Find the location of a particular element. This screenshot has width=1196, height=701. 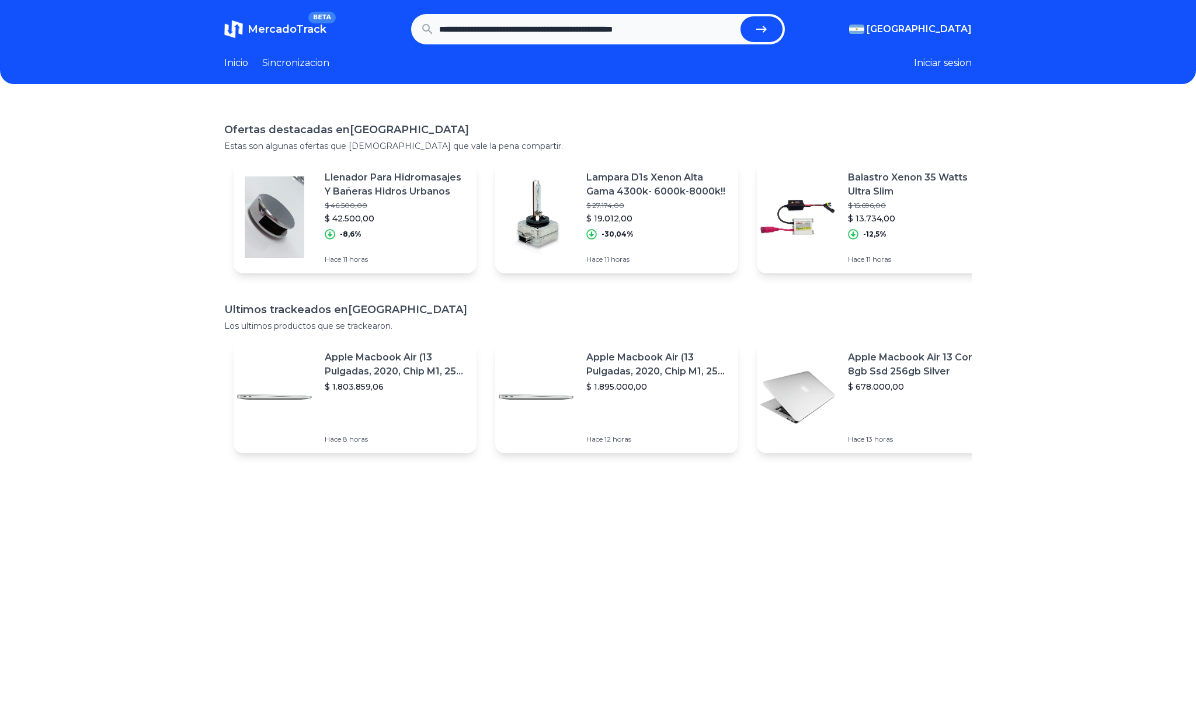

a: Featured imageApple Macbook Air 13 Core I5 8gb Ssd 256gb Silver$ 678.000,00Hace 13 horas is located at coordinates (878, 397).